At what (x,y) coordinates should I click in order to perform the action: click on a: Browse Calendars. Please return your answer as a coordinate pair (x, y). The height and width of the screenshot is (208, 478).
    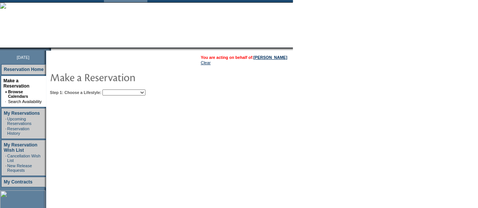
    Looking at the image, I should click on (18, 94).